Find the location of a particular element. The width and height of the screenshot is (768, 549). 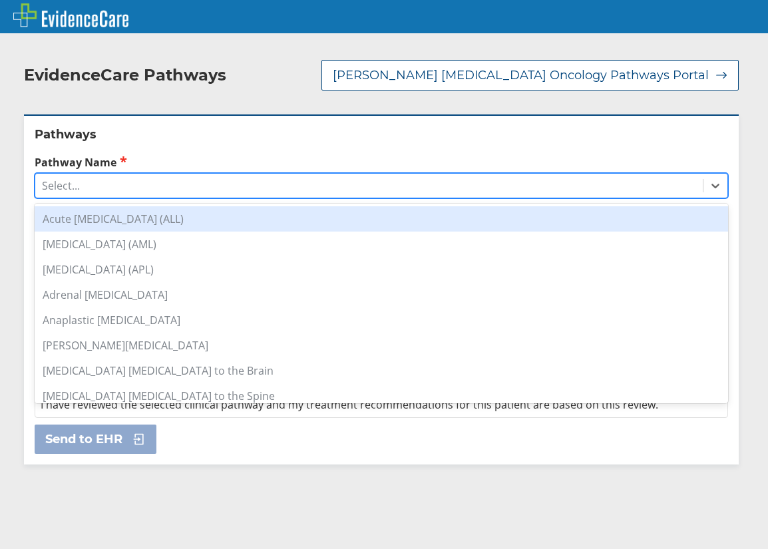

h2: EvidenceCare Pathways is located at coordinates (125, 75).